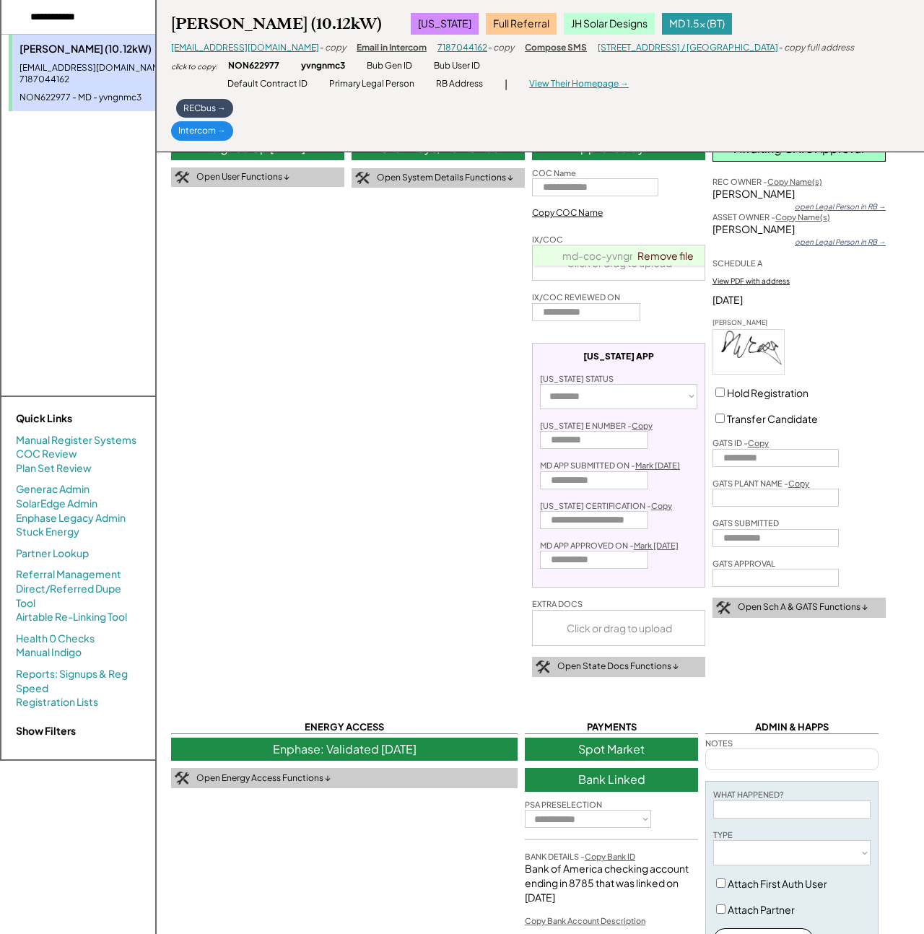 The width and height of the screenshot is (924, 934). What do you see at coordinates (53, 469) in the screenshot?
I see `a: Plan Set Review` at bounding box center [53, 469].